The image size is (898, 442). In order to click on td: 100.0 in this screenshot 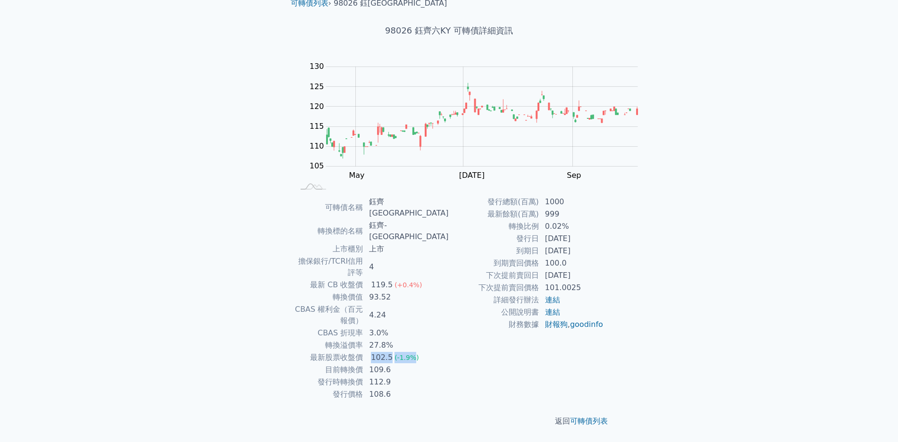, I will do `click(572, 263)`.